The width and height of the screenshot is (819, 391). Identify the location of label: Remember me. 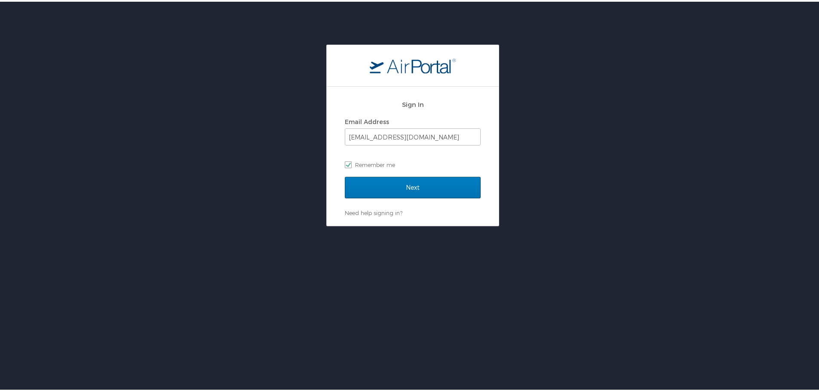
(413, 163).